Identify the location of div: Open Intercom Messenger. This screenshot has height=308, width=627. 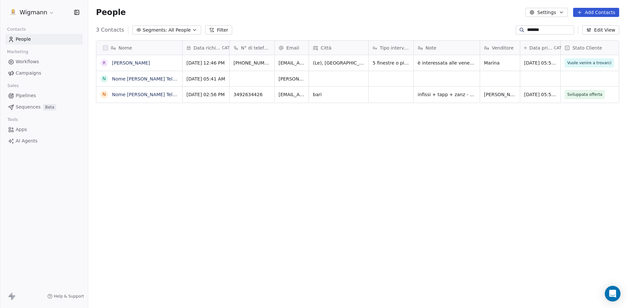
(612, 294).